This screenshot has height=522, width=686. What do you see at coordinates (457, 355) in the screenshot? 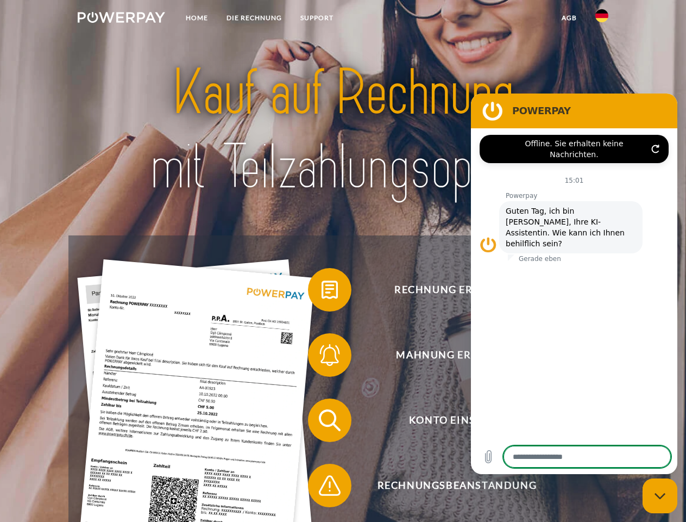
I see `span: Mahnung erhalten?` at bounding box center [457, 355].